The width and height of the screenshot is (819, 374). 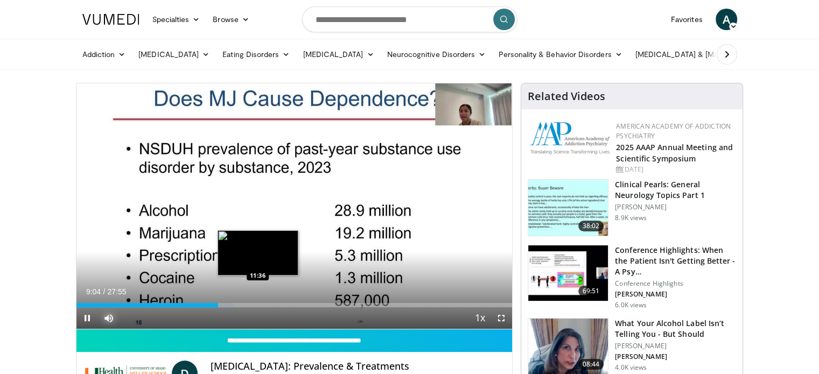 What do you see at coordinates (568, 274) in the screenshot?
I see `img: 4362ec9e-0993-4580-bfd4-8e18d57e1d49.150x105_q85_crop-smart_upscale.jpg` at bounding box center [568, 274].